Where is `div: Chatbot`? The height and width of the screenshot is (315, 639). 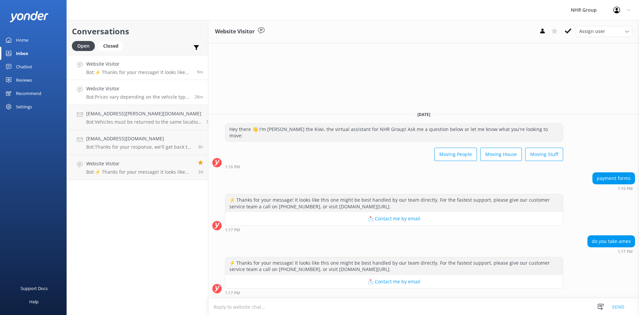 div: Chatbot is located at coordinates (24, 67).